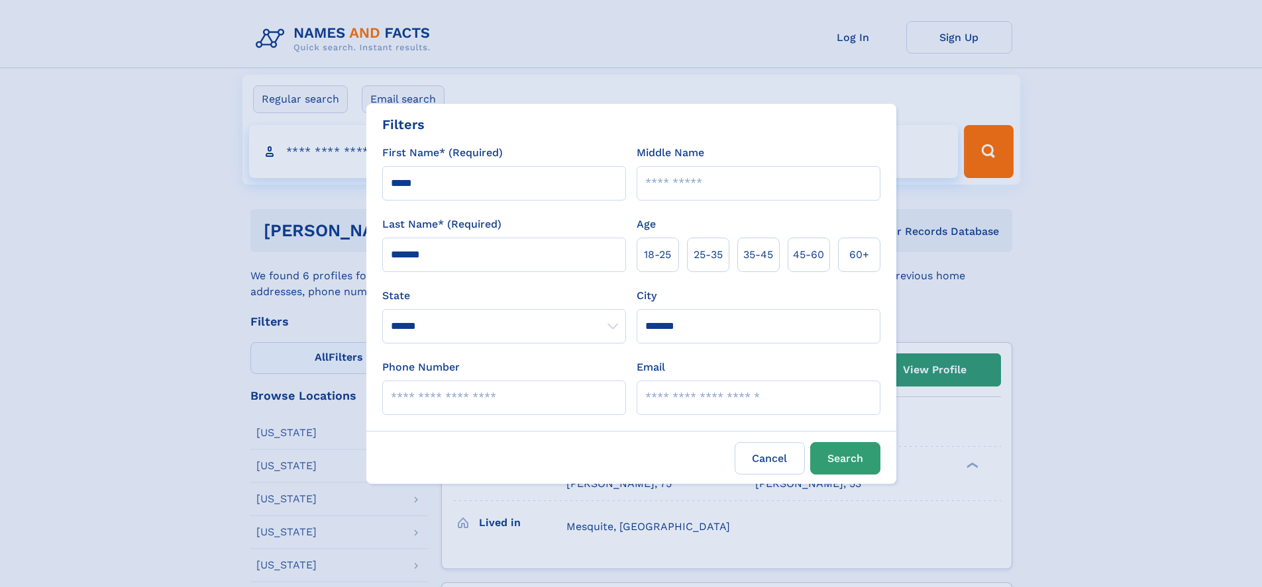 This screenshot has height=587, width=1262. Describe the element at coordinates (646, 296) in the screenshot. I see `label: City` at that location.